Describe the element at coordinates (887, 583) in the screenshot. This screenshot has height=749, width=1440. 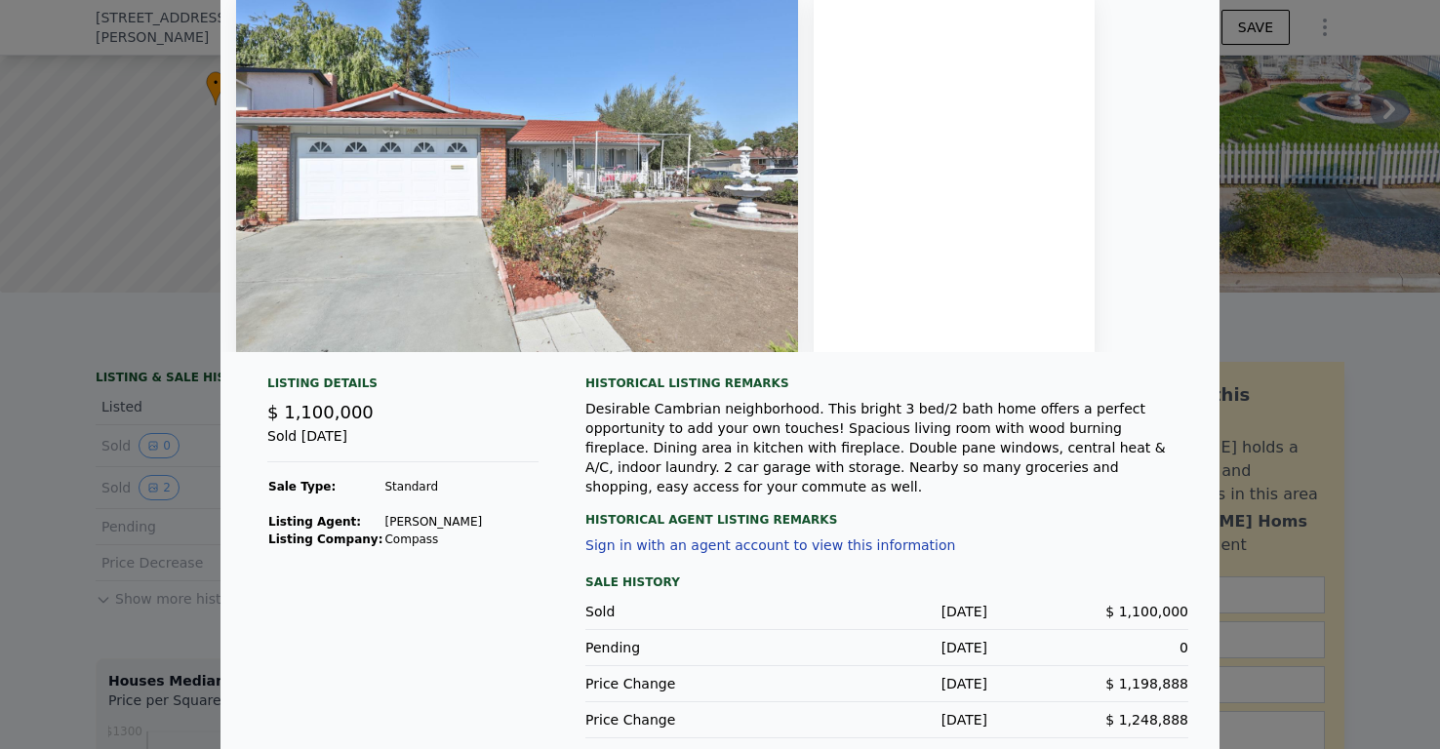
I see `div: Sale History` at that location.